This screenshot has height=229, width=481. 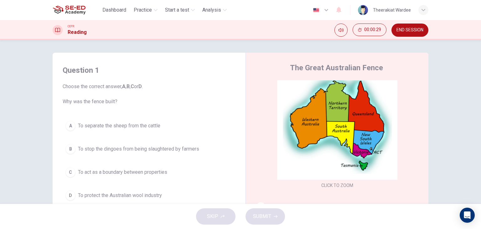 What do you see at coordinates (373, 30) in the screenshot?
I see `span: 00:00:29` at bounding box center [373, 30].